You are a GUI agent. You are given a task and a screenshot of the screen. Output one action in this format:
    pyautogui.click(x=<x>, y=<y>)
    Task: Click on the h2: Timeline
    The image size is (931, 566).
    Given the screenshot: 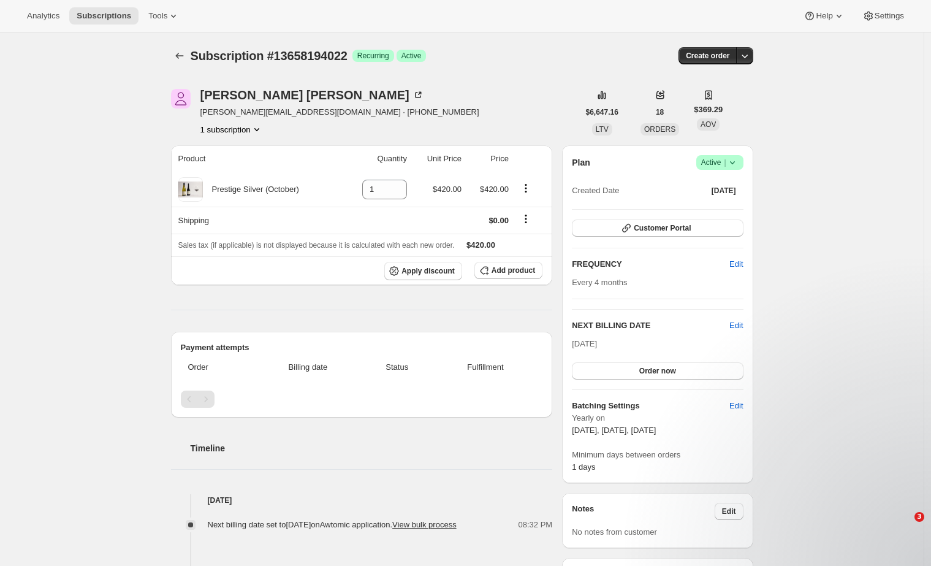 What is the action you would take?
    pyautogui.click(x=371, y=448)
    